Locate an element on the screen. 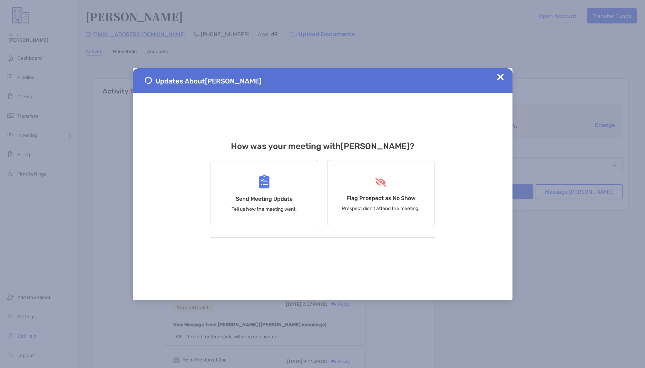 The image size is (645, 368). img: Flag Prospect as No Show is located at coordinates (381, 182).